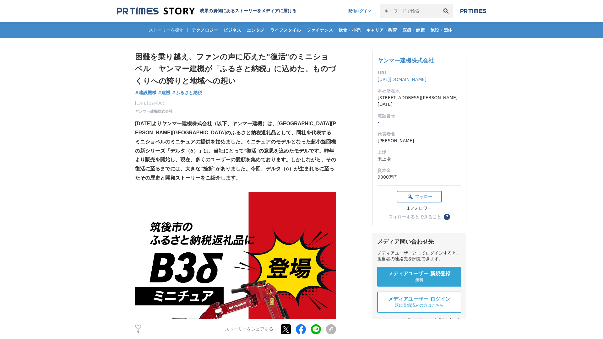 The width and height of the screenshot is (603, 339). I want to click on div: 1フォロワー, so click(419, 208).